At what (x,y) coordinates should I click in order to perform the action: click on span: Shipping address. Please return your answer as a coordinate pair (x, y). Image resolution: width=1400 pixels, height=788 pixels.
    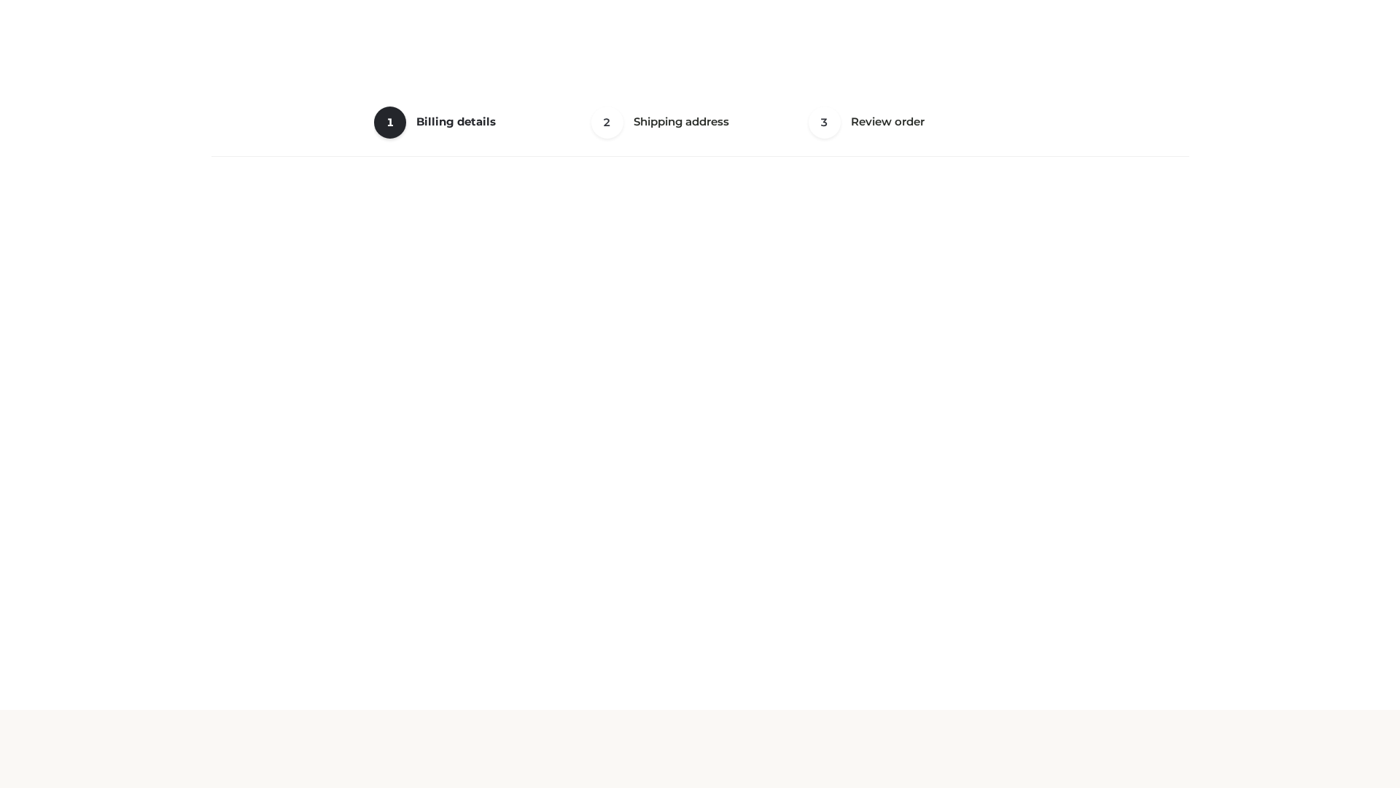
    Looking at the image, I should click on (681, 121).